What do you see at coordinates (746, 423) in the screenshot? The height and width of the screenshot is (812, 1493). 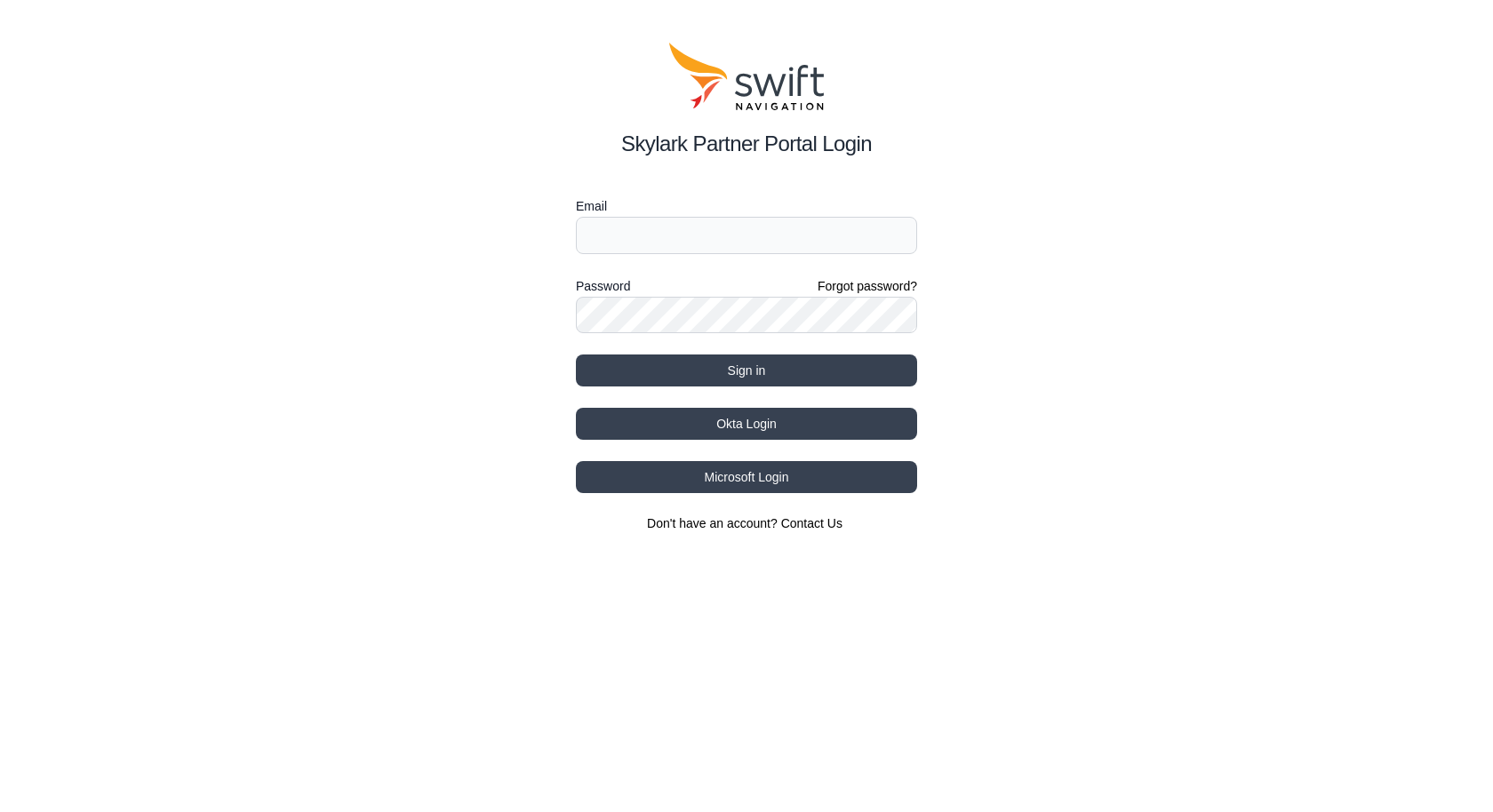 I see `button: Okta Login` at bounding box center [746, 423].